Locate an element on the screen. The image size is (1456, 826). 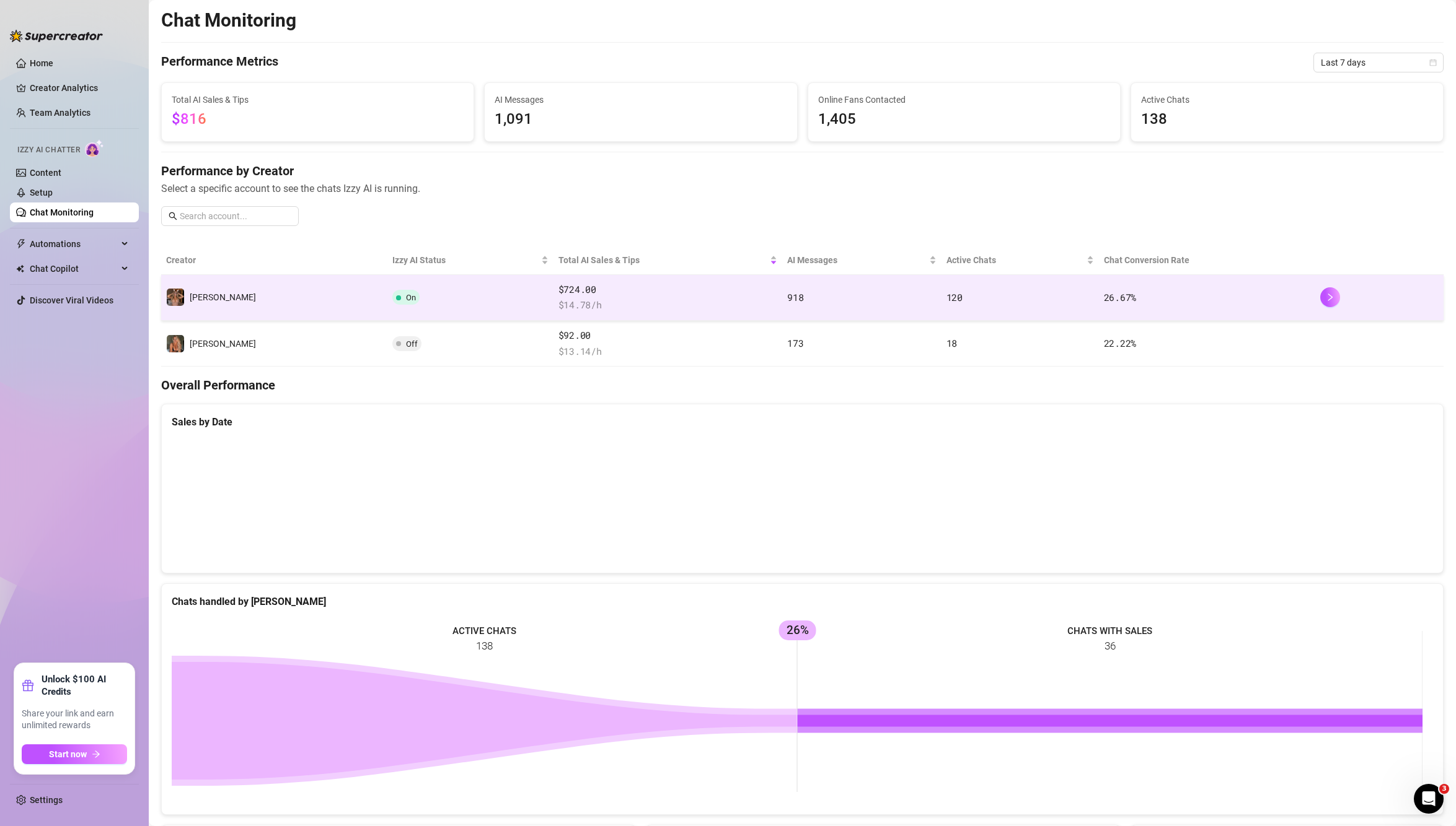
span: Online Fans Contacted is located at coordinates (964, 100).